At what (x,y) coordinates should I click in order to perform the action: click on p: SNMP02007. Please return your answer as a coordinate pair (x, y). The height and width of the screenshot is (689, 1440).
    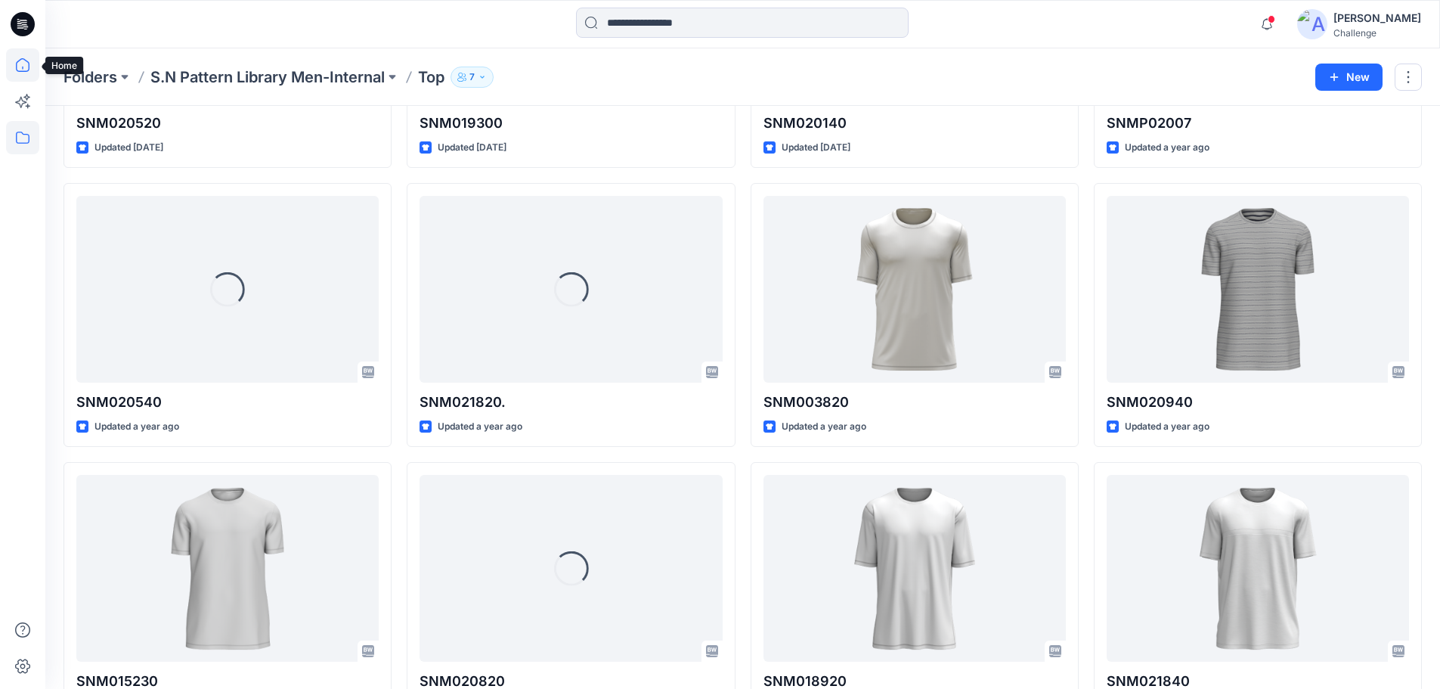
    Looking at the image, I should click on (1258, 123).